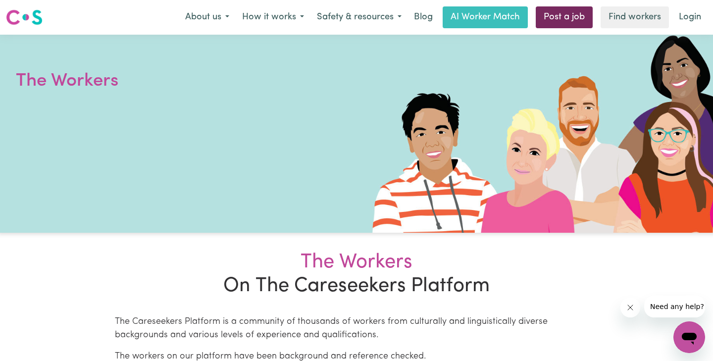 Image resolution: width=713 pixels, height=361 pixels. Describe the element at coordinates (33, 11) in the screenshot. I see `span: Need any help?` at that location.